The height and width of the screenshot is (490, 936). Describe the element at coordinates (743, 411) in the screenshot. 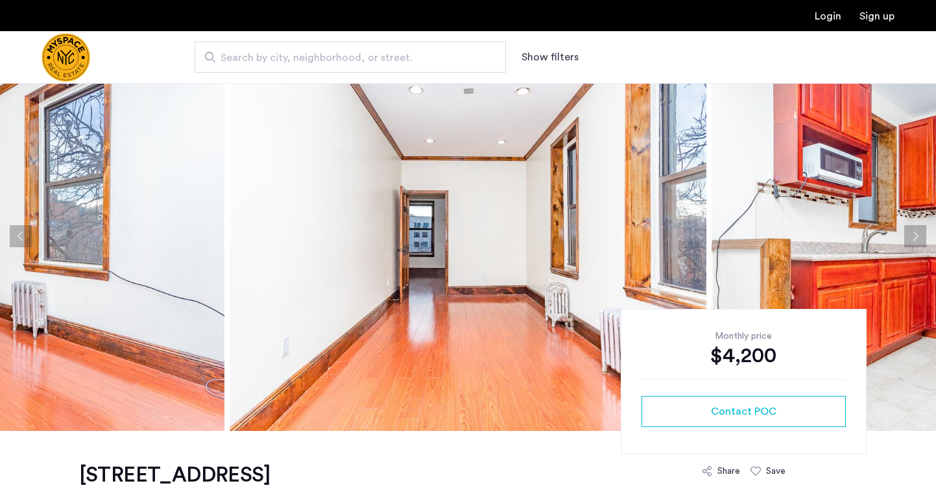

I see `button: button` at that location.